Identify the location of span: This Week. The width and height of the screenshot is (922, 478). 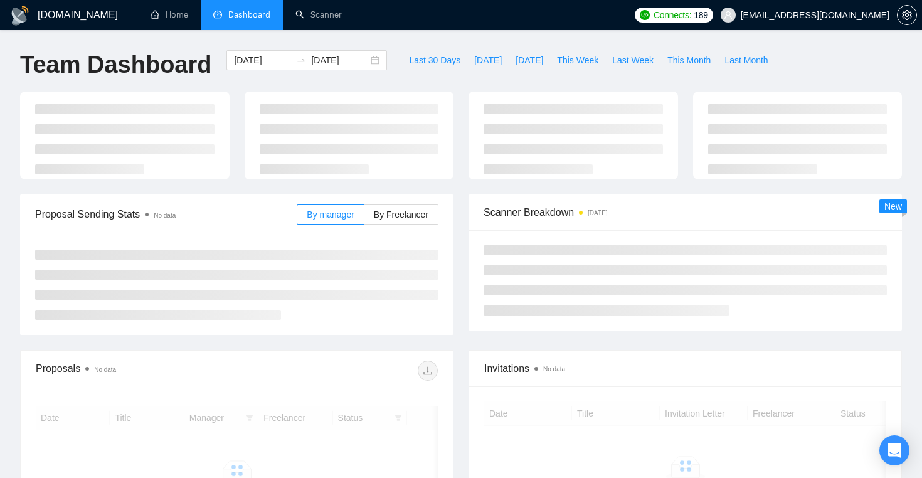
(577, 60).